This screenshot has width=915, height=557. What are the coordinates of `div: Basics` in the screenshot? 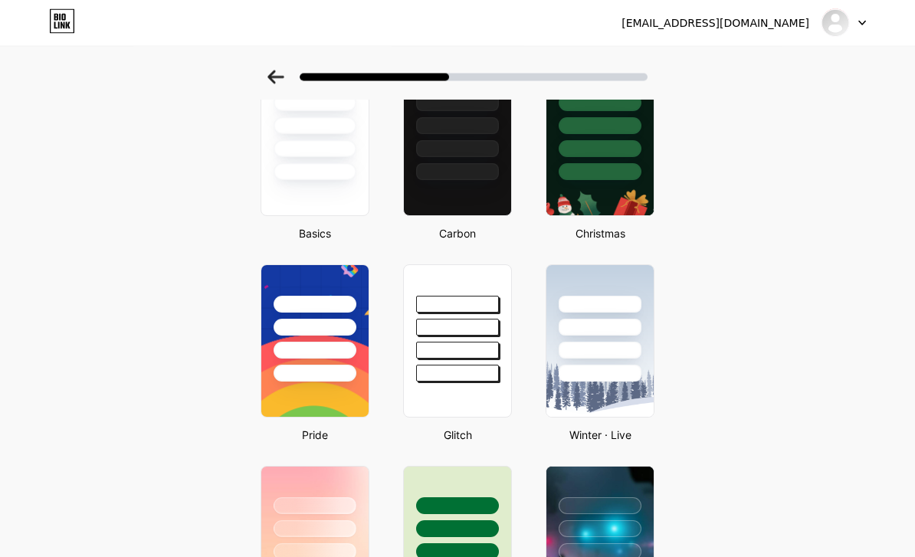 It's located at (315, 234).